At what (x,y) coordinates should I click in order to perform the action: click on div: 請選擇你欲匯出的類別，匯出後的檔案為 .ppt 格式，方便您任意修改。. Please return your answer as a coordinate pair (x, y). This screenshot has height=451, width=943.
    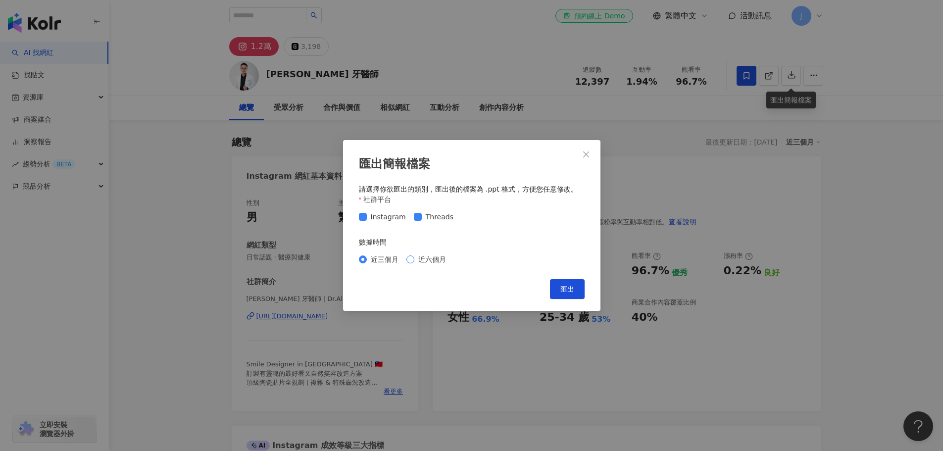
    Looking at the image, I should click on (472, 190).